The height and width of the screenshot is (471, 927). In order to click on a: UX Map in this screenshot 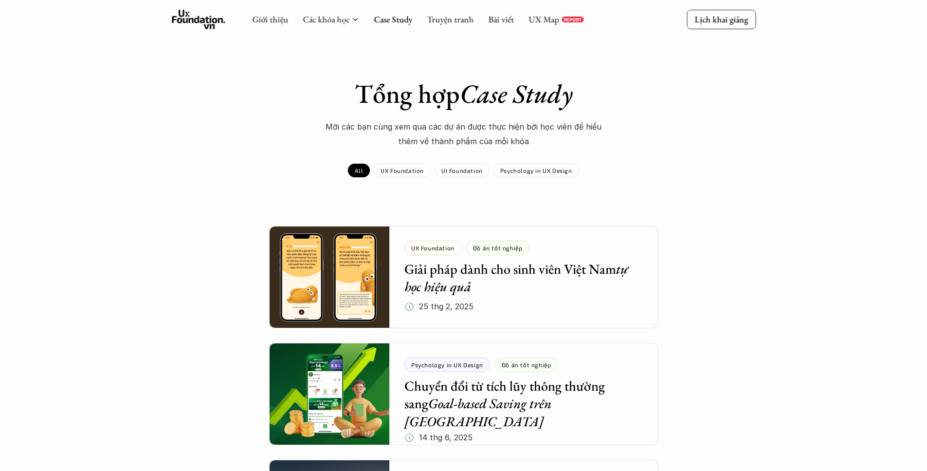, I will do `click(544, 19)`.